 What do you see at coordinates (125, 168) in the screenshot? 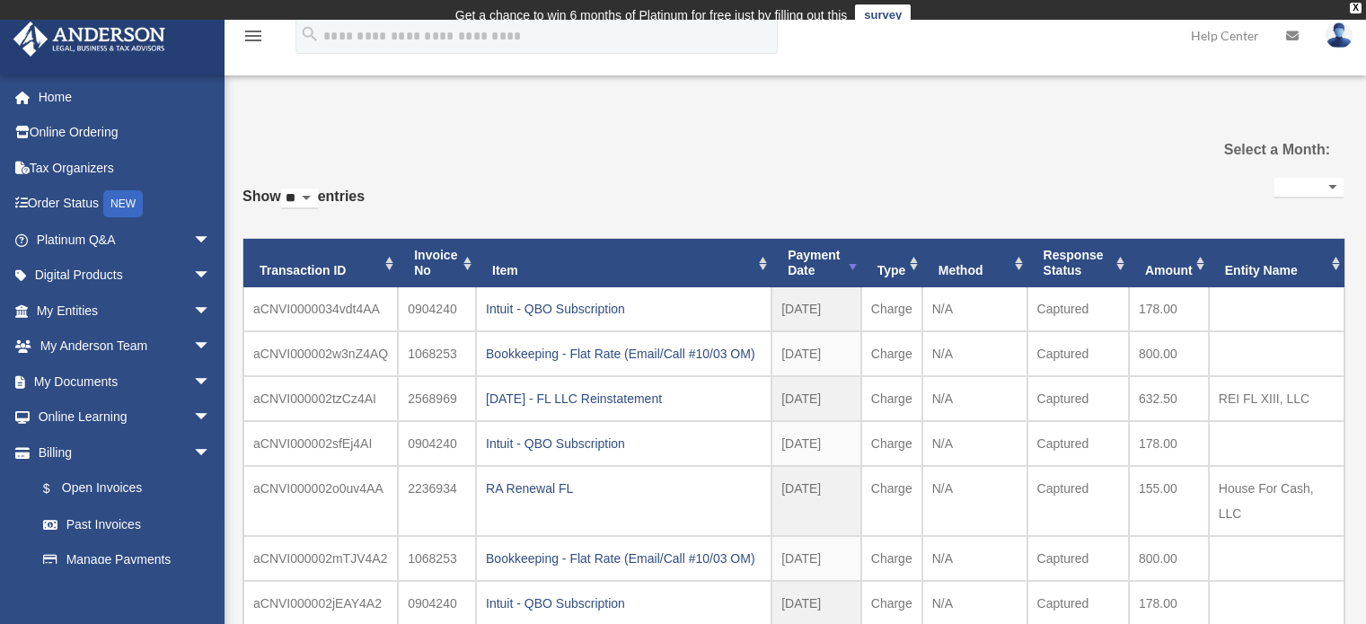
I see `a: Tax Organizers` at bounding box center [125, 168].